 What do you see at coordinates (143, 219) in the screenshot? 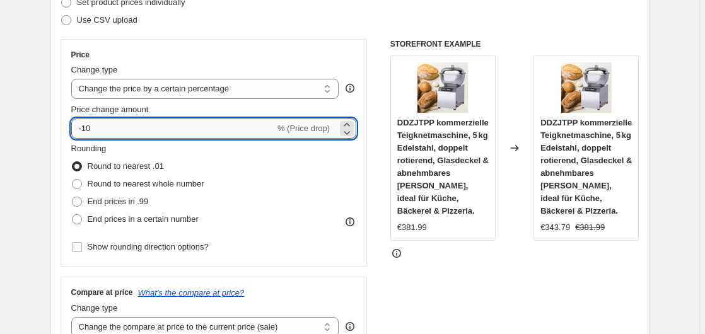
I see `span: End prices in a certain number` at bounding box center [143, 219].